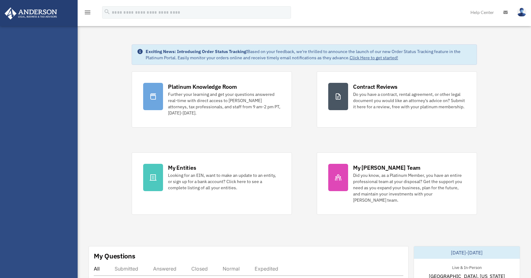 The height and width of the screenshot is (278, 531). What do you see at coordinates (375, 87) in the screenshot?
I see `div: Contract Reviews` at bounding box center [375, 87].